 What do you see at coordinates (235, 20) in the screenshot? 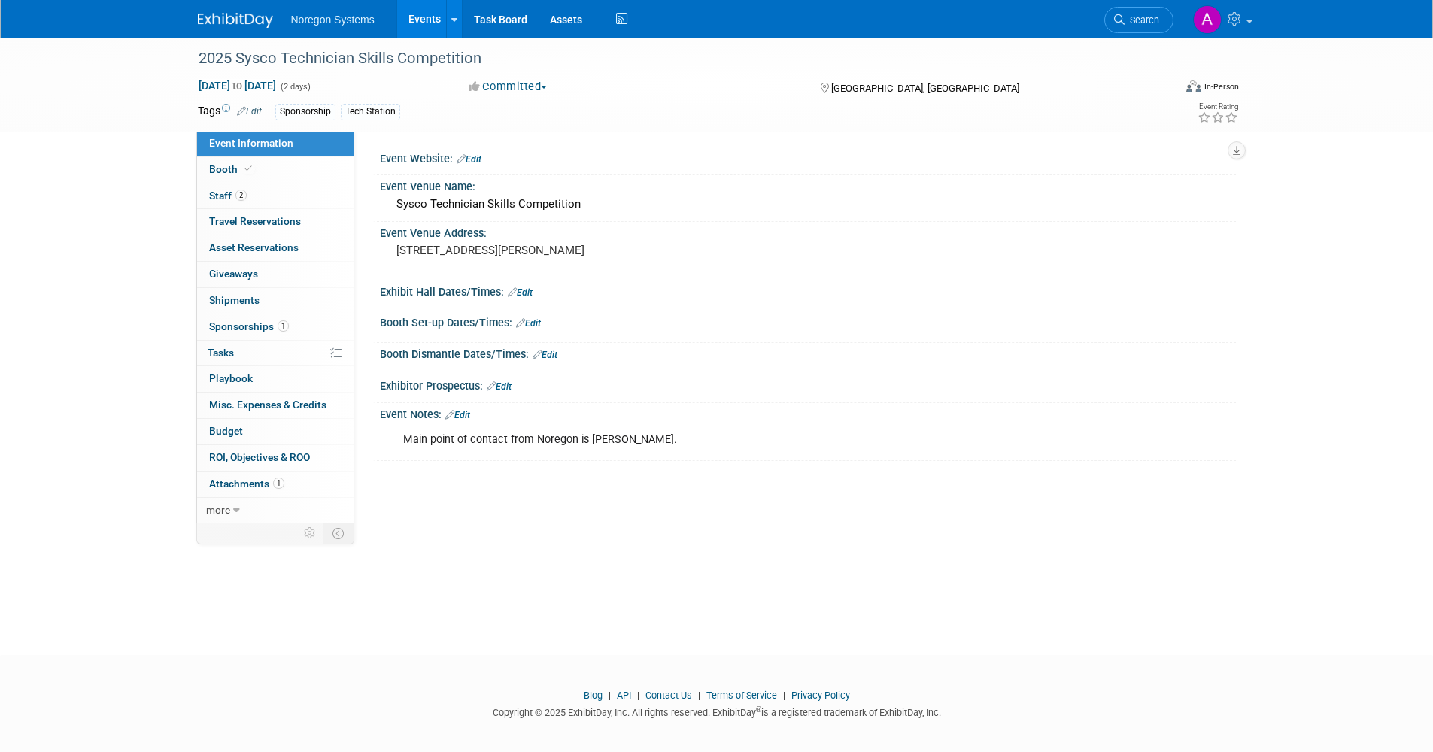
I see `img: ExhibitDay` at bounding box center [235, 20].